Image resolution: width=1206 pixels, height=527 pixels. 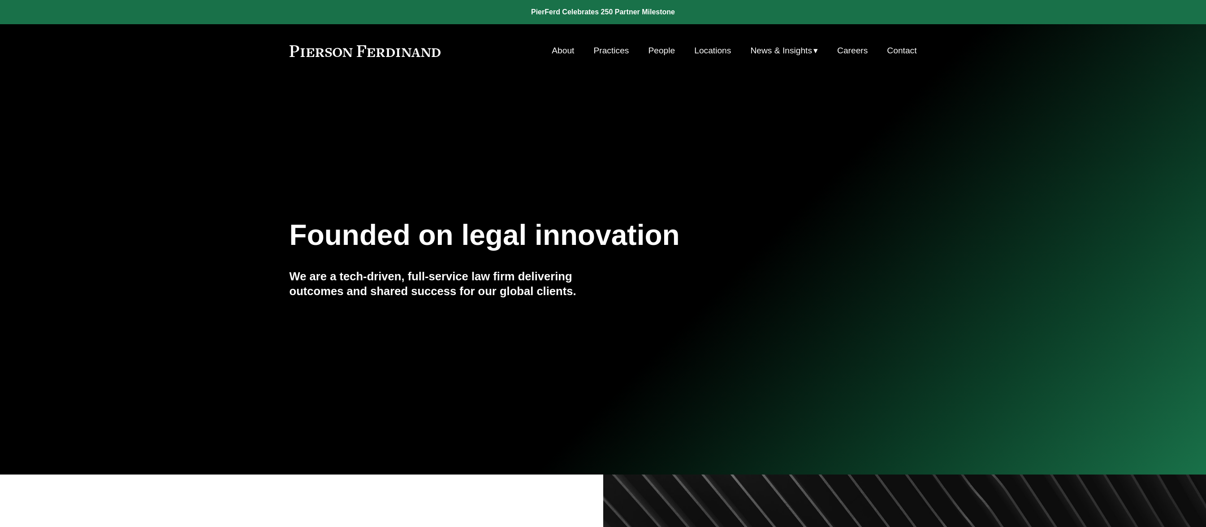 What do you see at coordinates (611, 51) in the screenshot?
I see `a: Practices` at bounding box center [611, 51].